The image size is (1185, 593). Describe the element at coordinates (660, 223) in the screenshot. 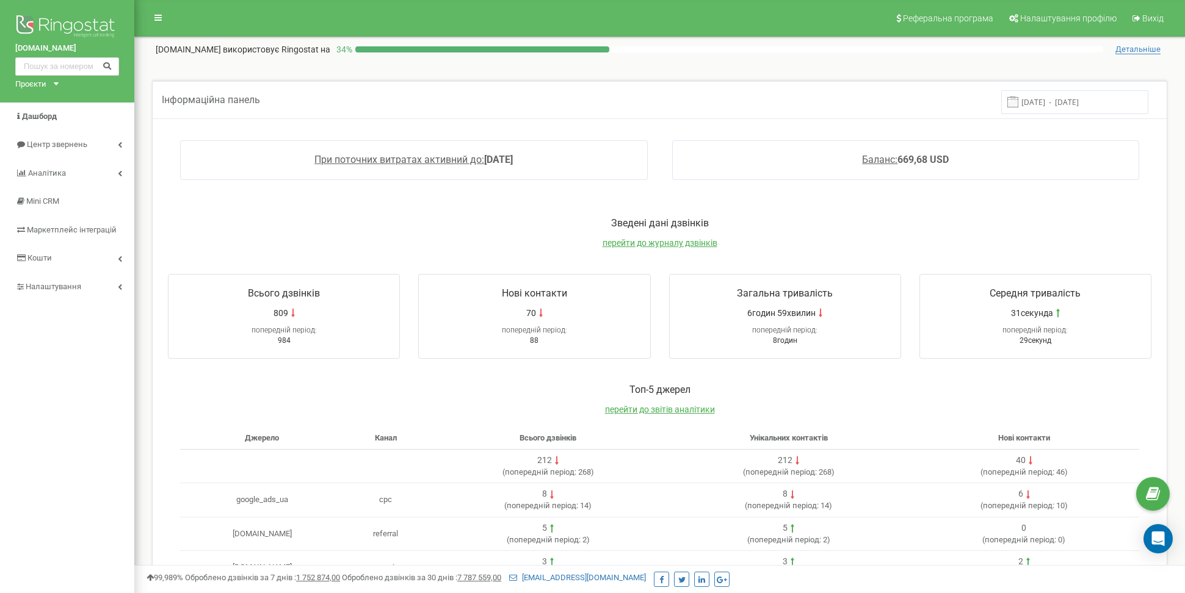

I see `span: Зведені дані дзвінків` at that location.